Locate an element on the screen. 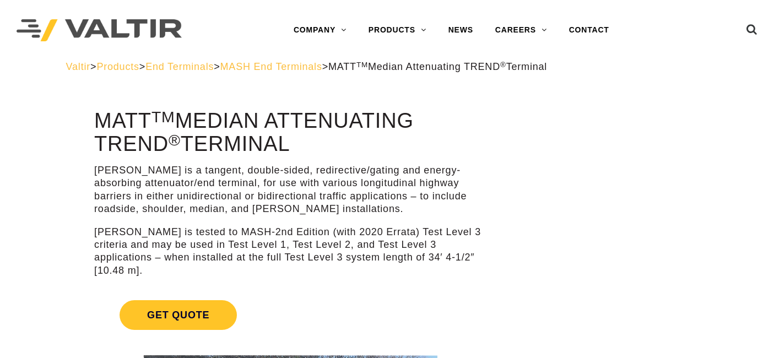 Image resolution: width=774 pixels, height=358 pixels. span: Get Quote is located at coordinates (178, 315).